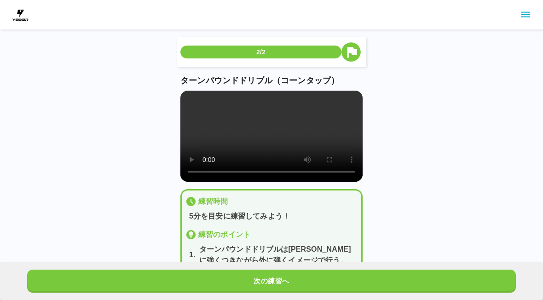 The width and height of the screenshot is (543, 300). What do you see at coordinates (272, 281) in the screenshot?
I see `button: 次の練習へ` at bounding box center [272, 281].